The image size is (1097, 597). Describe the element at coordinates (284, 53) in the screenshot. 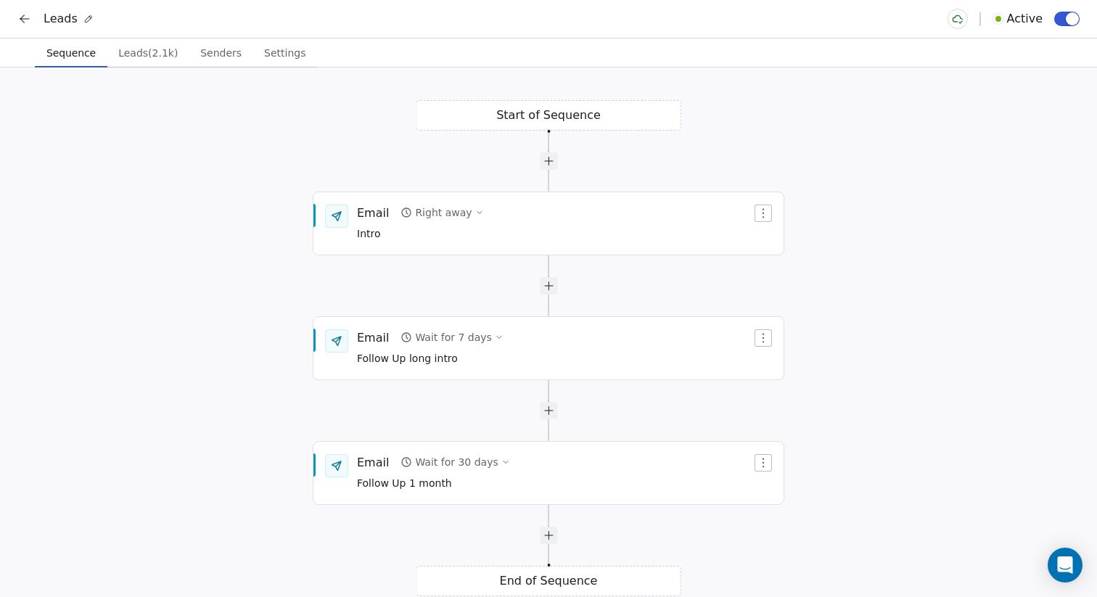

I see `span: Settings` at that location.